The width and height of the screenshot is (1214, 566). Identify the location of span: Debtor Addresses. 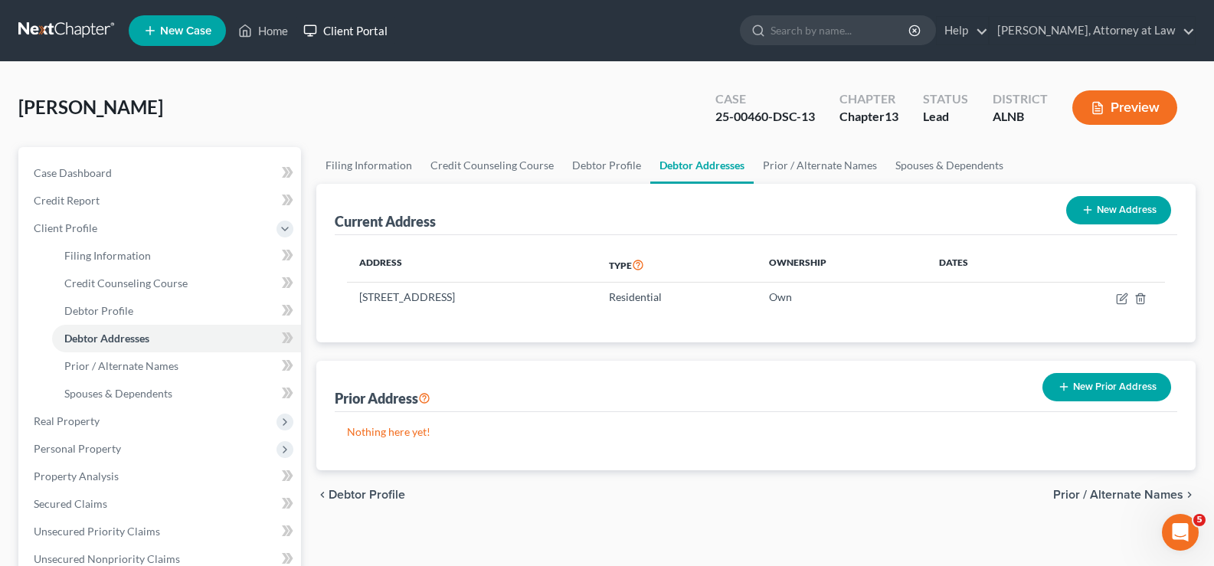
(106, 338).